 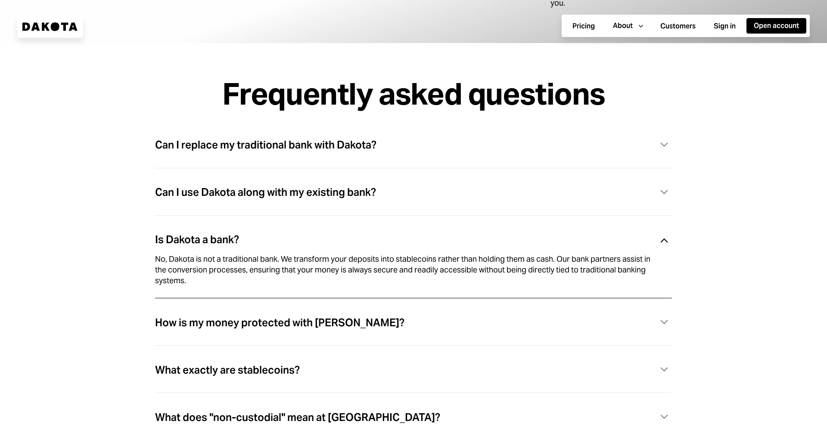 I want to click on div: Frequently asked questions, so click(x=414, y=94).